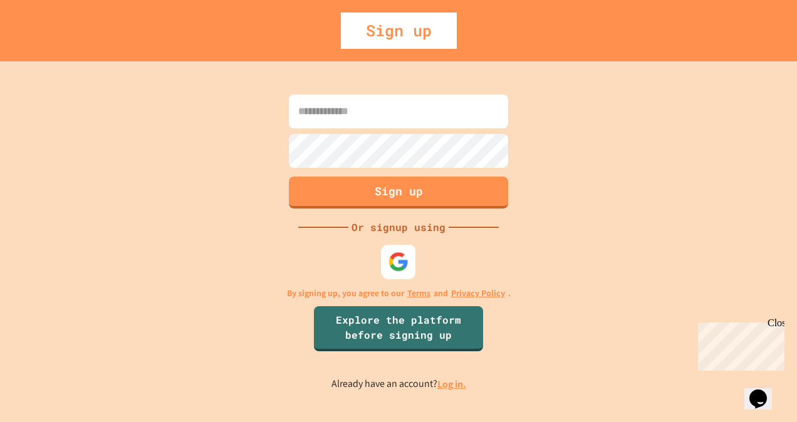 This screenshot has width=797, height=422. What do you see at coordinates (399, 192) in the screenshot?
I see `button: Sign up` at bounding box center [399, 192].